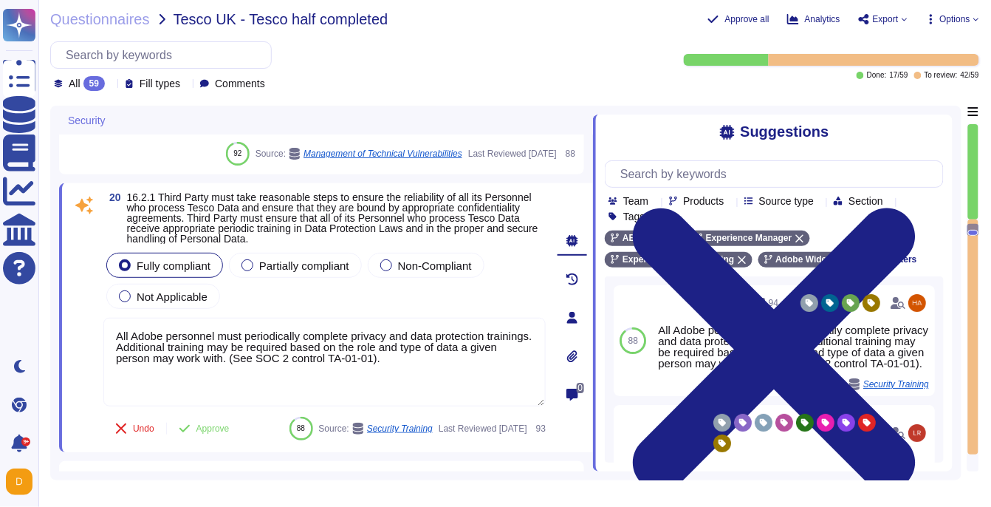 The image size is (991, 507). I want to click on div: 59, so click(94, 83).